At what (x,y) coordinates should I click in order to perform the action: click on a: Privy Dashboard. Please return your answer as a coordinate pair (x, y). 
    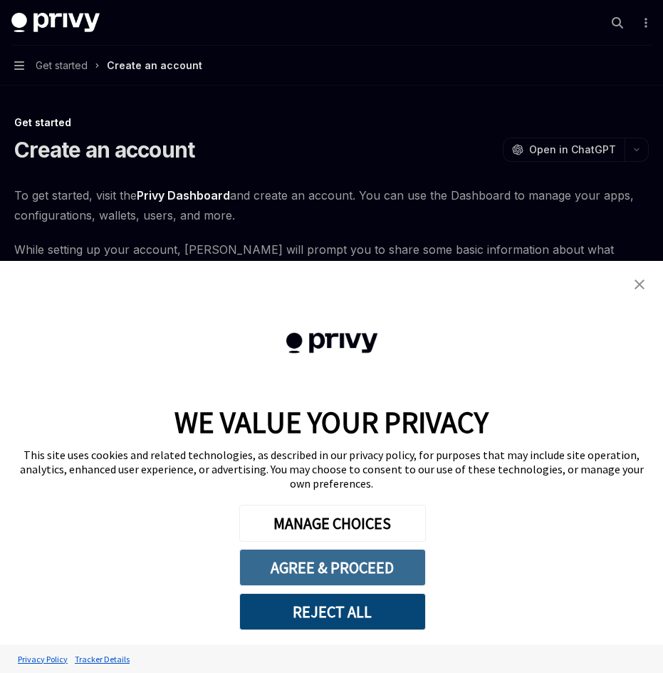
    Looking at the image, I should click on (183, 195).